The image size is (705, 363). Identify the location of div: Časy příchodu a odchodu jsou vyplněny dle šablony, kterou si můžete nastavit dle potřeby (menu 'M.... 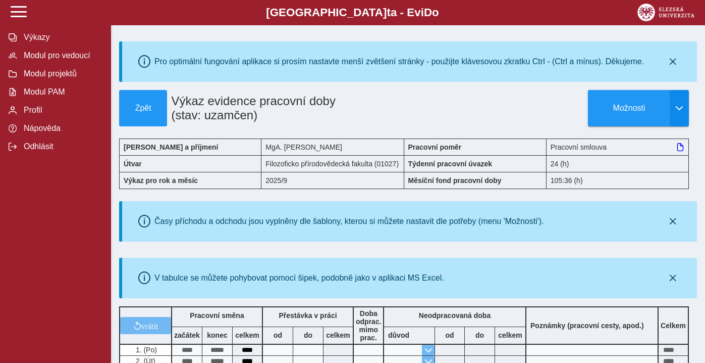
(349, 221).